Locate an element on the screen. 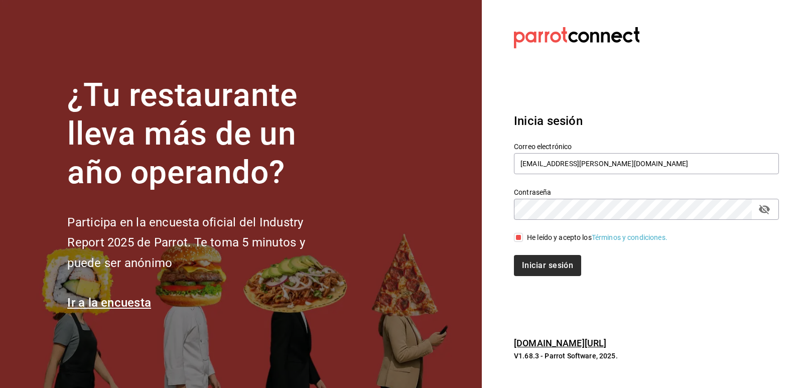 This screenshot has width=803, height=388. div: He leído y acepto los is located at coordinates (597, 237).